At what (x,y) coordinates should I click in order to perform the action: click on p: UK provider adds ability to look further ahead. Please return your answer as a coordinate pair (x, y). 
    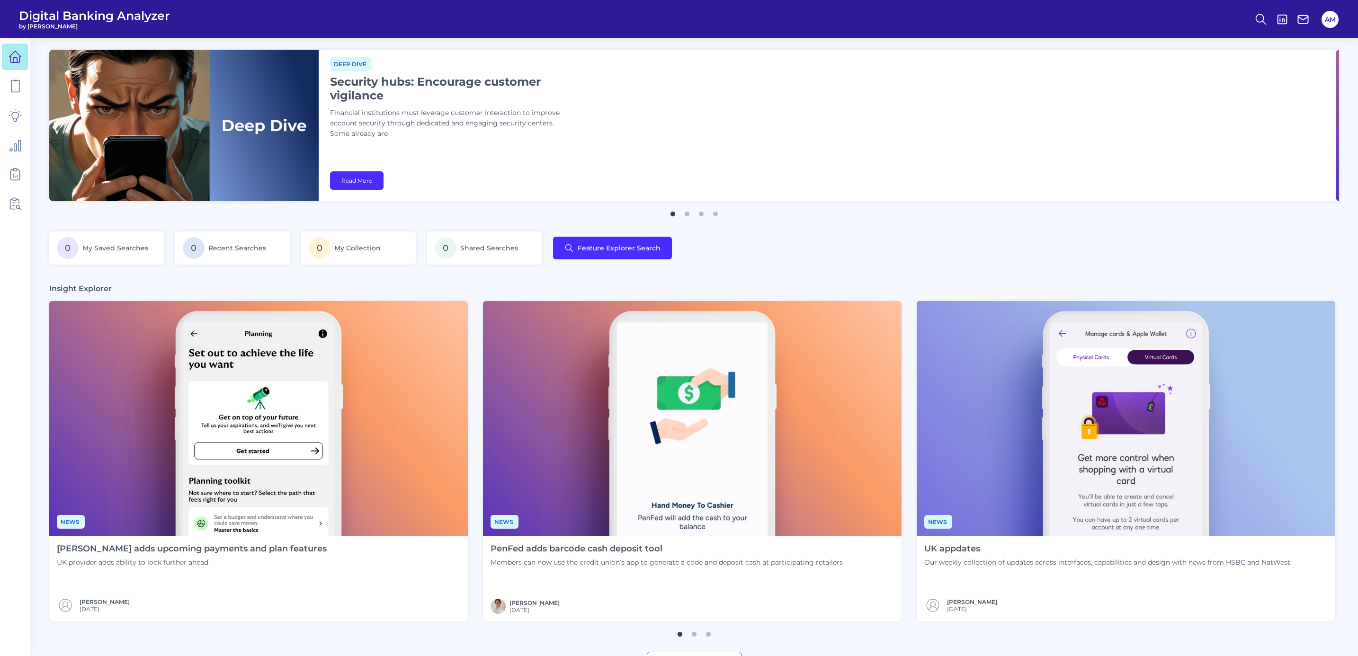
    Looking at the image, I should click on (192, 562).